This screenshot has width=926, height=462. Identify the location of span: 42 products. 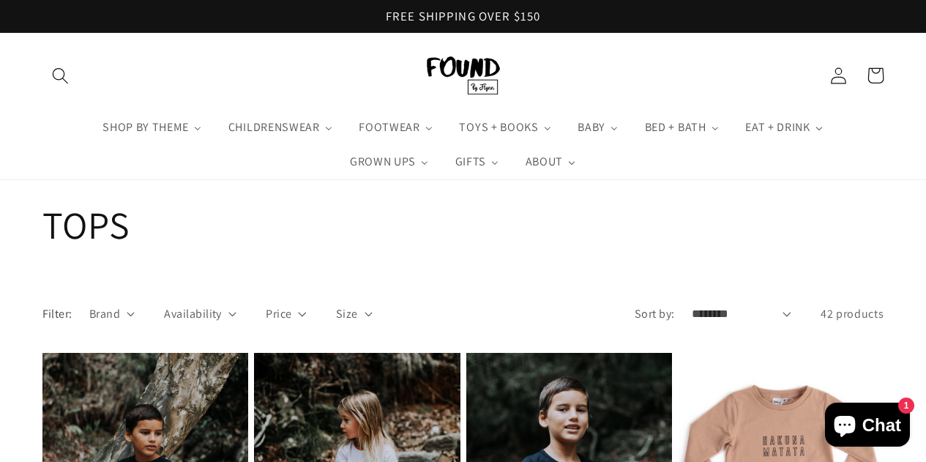
(852, 313).